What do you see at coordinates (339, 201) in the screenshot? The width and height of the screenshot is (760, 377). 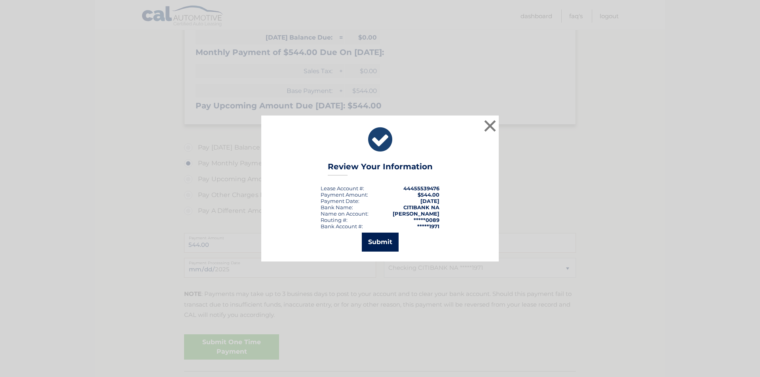 I see `span: Payment Date` at bounding box center [339, 201].